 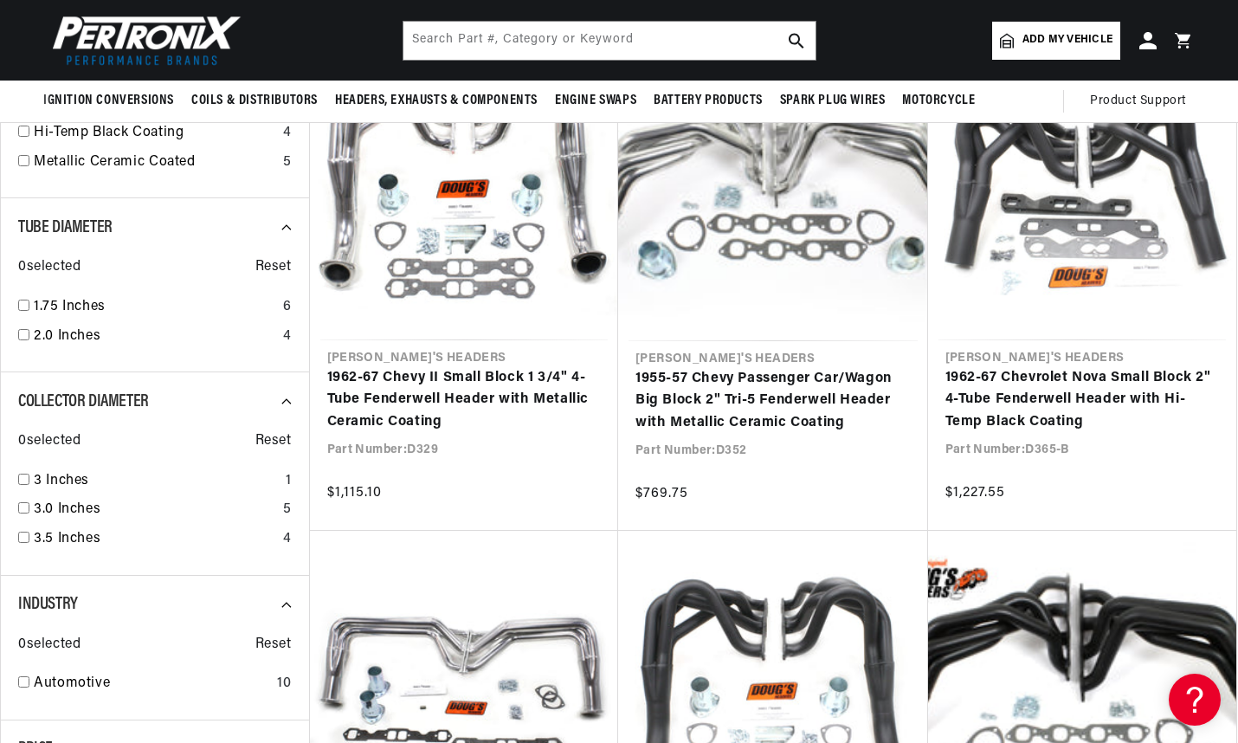 I want to click on a: Add my vehicle, so click(x=1056, y=41).